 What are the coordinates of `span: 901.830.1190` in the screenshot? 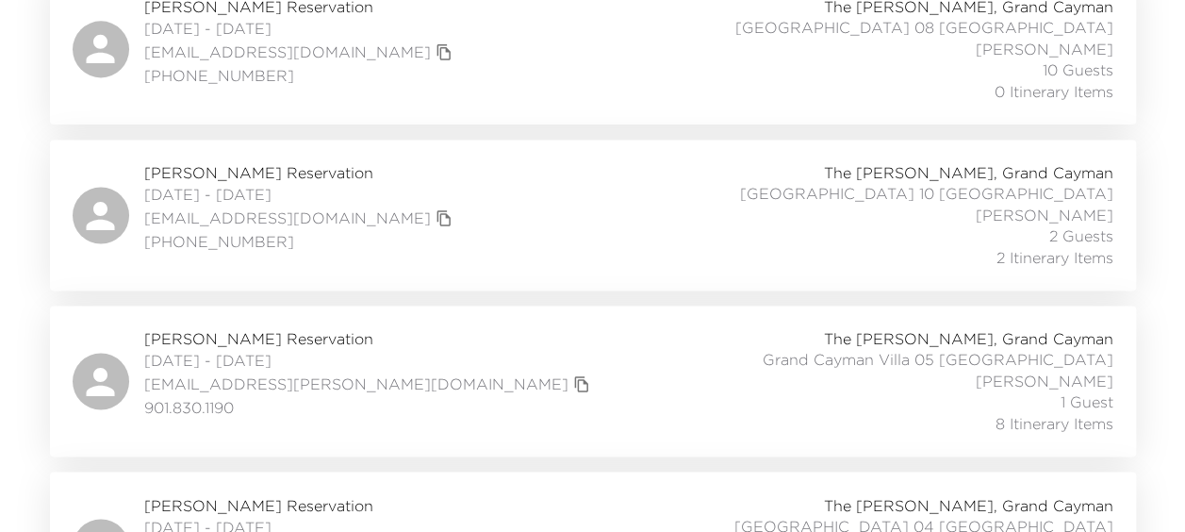 It's located at (369, 407).